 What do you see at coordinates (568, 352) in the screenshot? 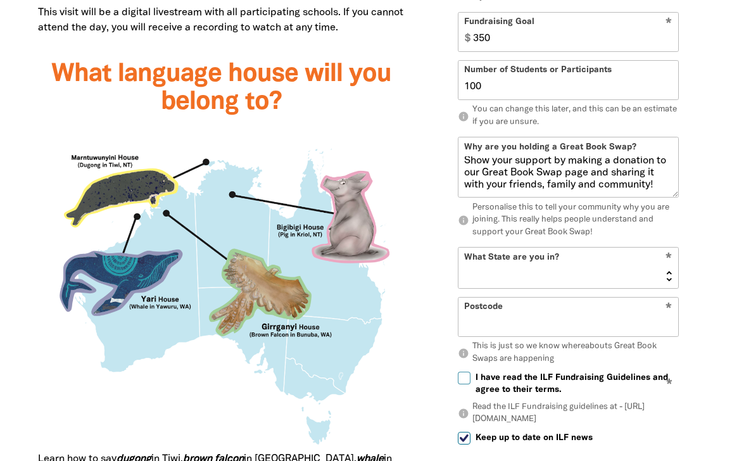
I see `p: This is just so we know whereabouts Great Book Swaps are happening` at bounding box center [568, 352].